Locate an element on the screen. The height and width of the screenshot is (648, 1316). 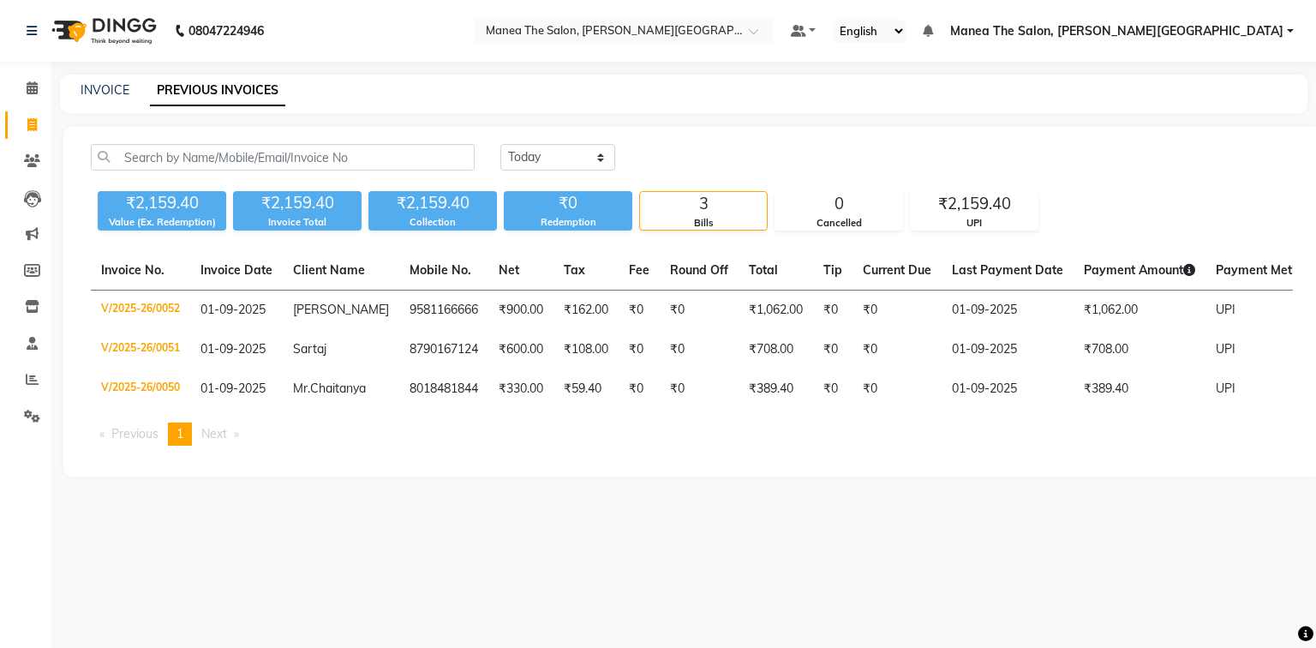
span: 1 is located at coordinates (180, 433).